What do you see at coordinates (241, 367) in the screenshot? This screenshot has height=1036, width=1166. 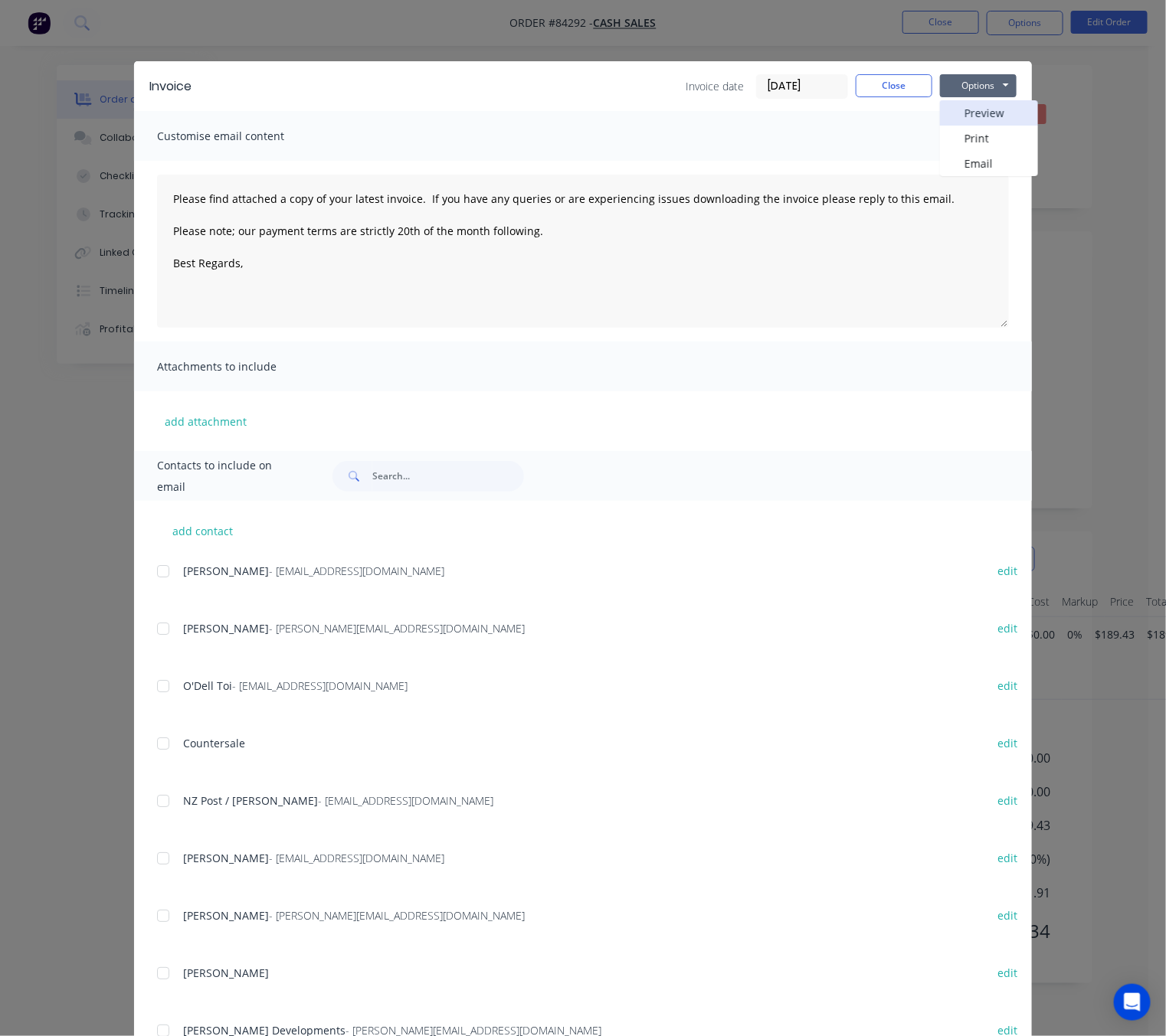 I see `span: Attachments to include` at bounding box center [241, 367].